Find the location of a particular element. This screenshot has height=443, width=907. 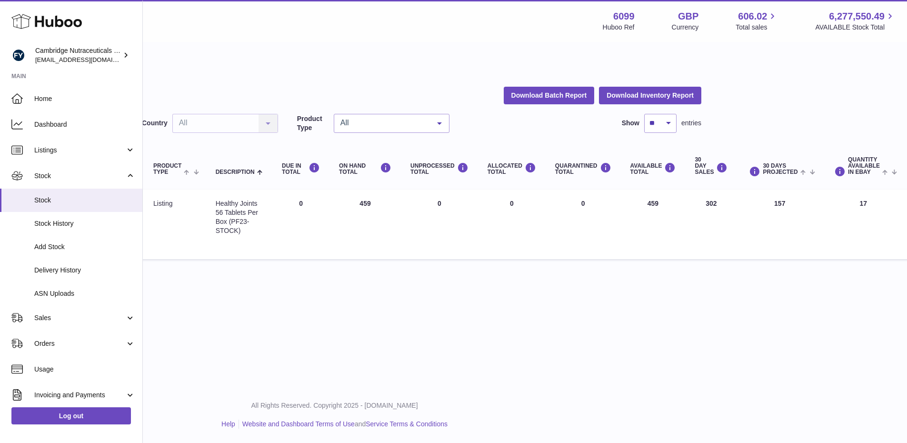

div: ON HAND Total is located at coordinates (365, 169).